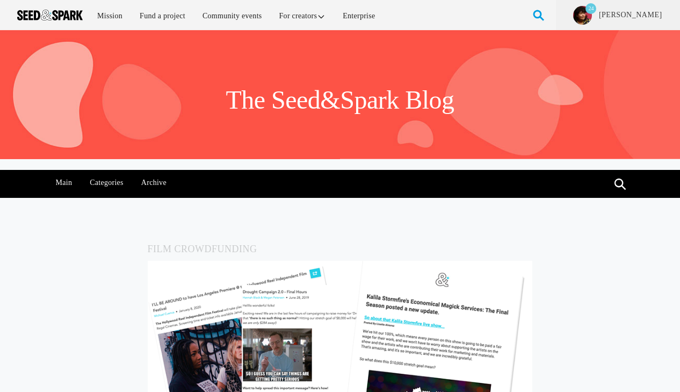 This screenshot has height=392, width=680. Describe the element at coordinates (154, 183) in the screenshot. I see `a: Archive` at that location.